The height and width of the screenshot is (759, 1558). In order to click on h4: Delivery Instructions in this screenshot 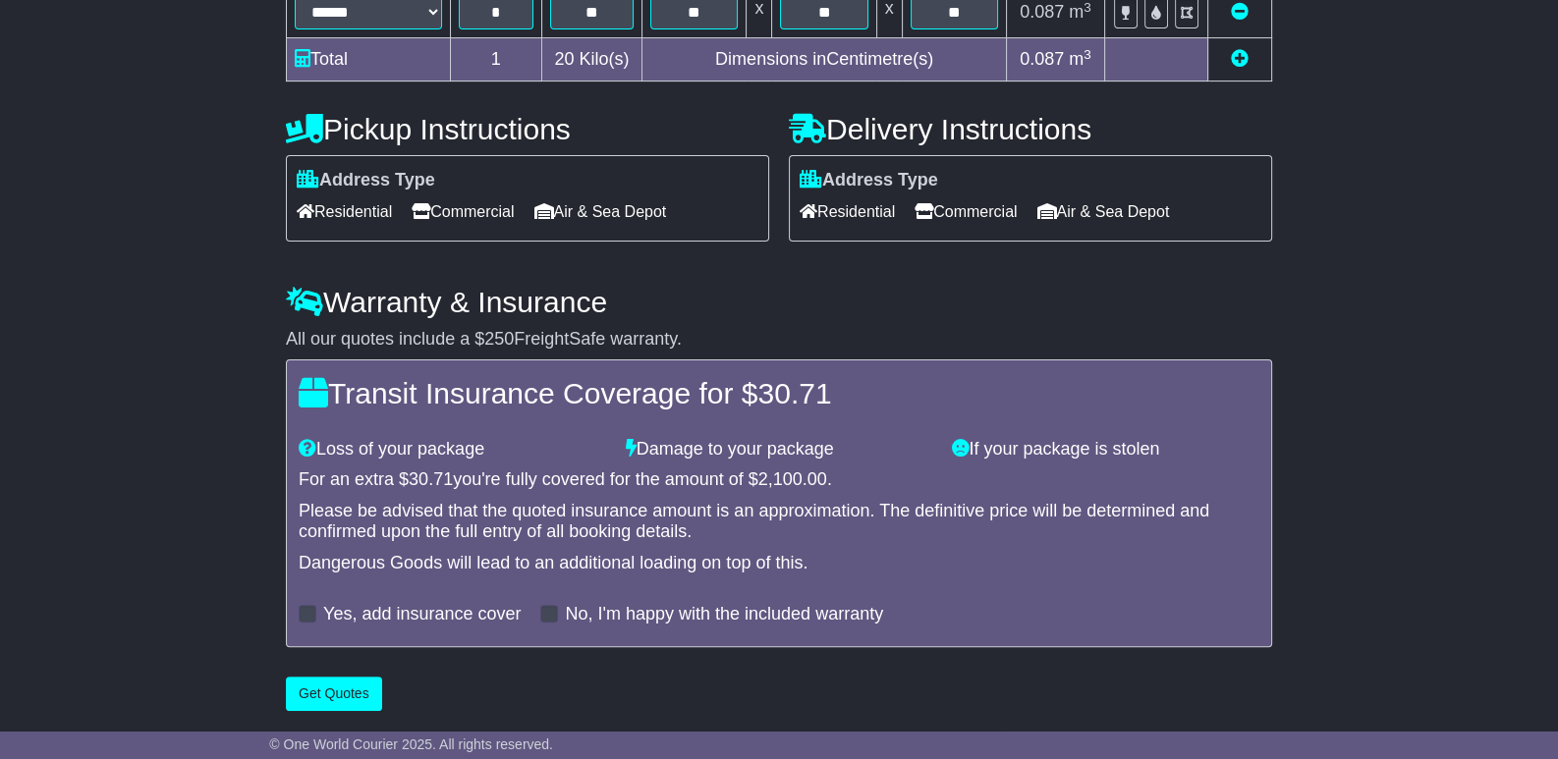, I will do `click(1030, 129)`.